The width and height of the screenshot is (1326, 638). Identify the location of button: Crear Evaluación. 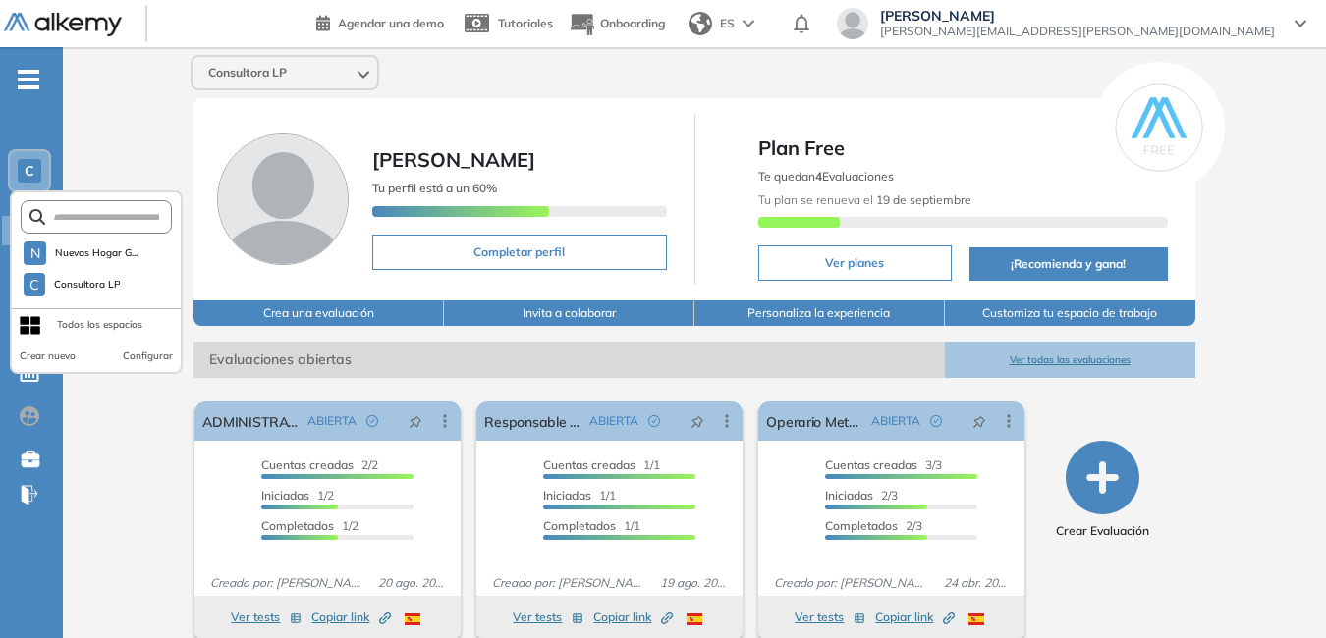
(1102, 490).